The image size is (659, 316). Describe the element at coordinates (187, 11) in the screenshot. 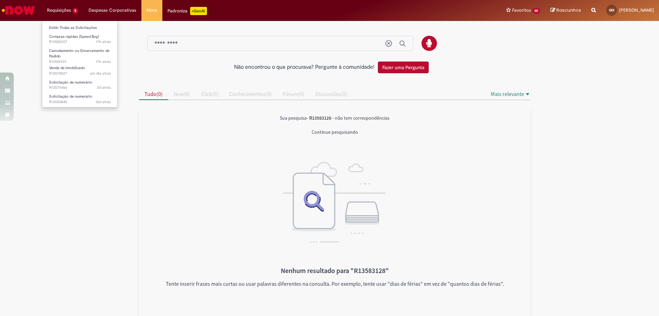

I see `div: Padroniza` at that location.